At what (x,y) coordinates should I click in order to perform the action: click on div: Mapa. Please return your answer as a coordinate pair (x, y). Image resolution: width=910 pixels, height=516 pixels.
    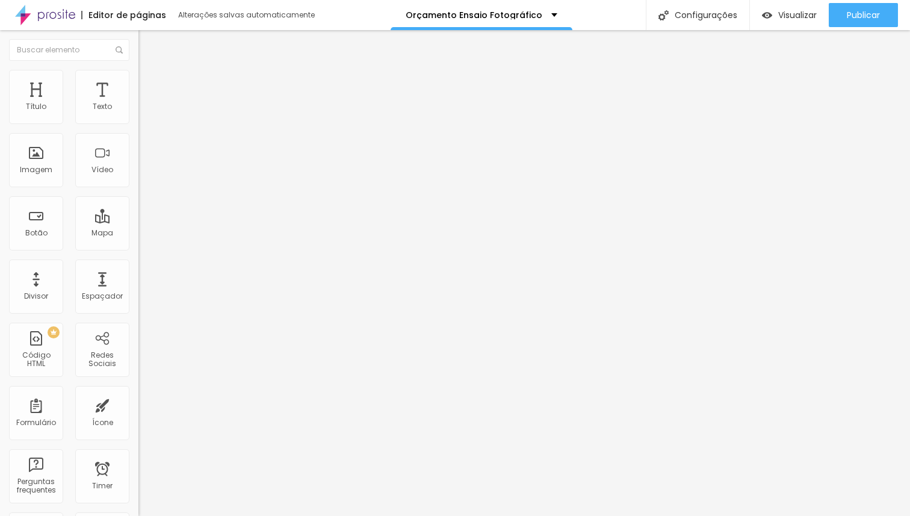
    Looking at the image, I should click on (102, 233).